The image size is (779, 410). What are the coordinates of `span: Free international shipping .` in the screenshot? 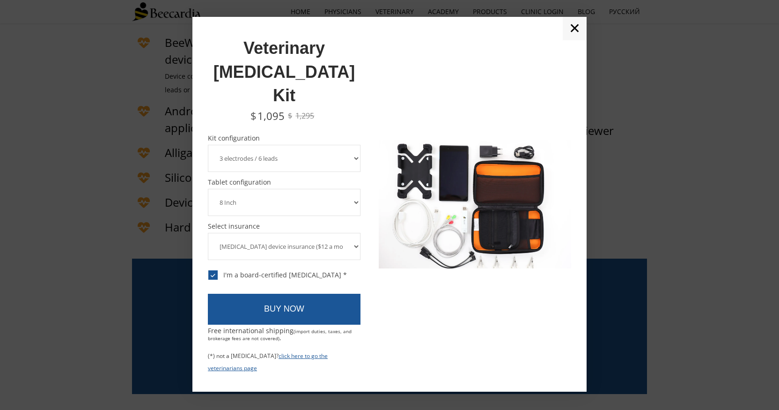 It's located at (280, 334).